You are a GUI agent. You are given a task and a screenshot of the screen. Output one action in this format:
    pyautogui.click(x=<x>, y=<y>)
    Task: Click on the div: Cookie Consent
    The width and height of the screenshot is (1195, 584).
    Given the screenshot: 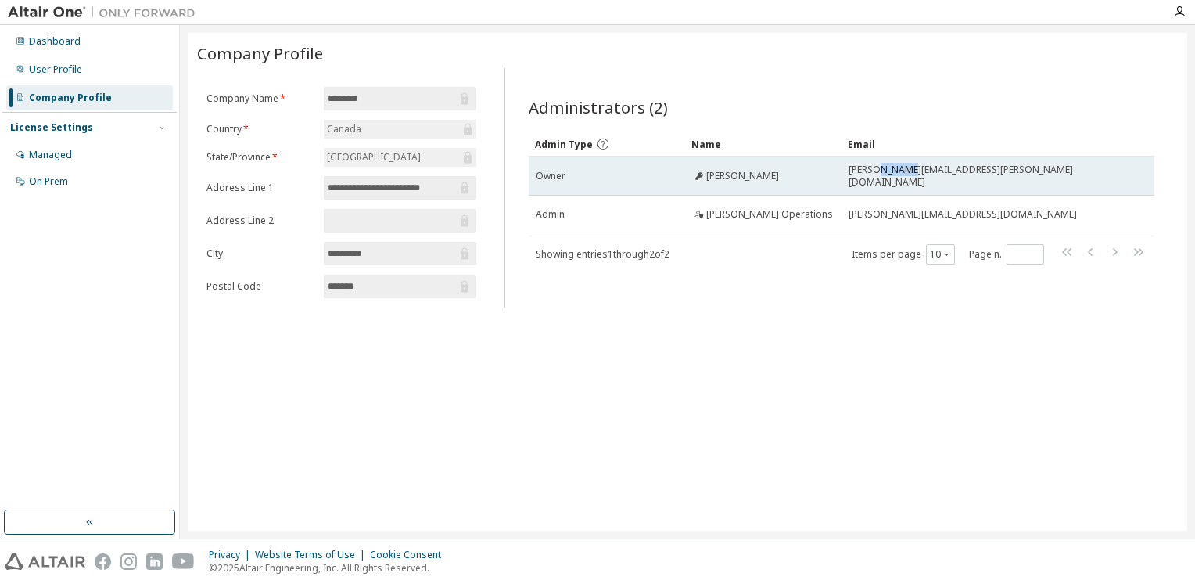 What is the action you would take?
    pyautogui.click(x=410, y=555)
    